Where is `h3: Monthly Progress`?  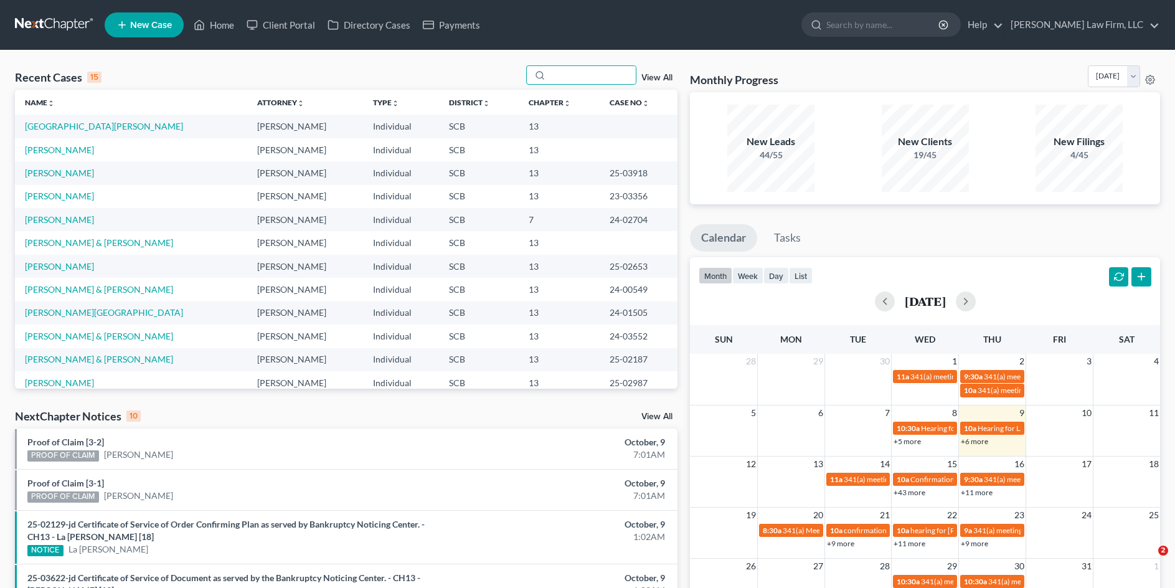
h3: Monthly Progress is located at coordinates (734, 80).